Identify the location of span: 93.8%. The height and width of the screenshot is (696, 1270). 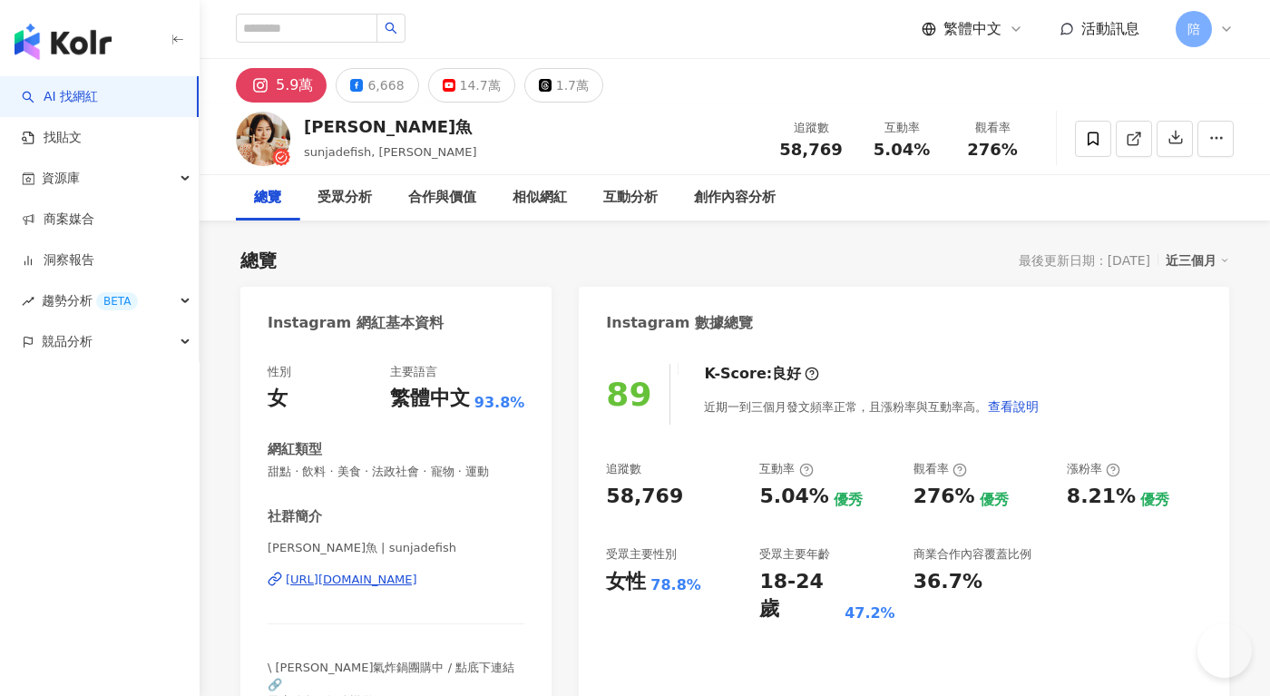
(500, 403).